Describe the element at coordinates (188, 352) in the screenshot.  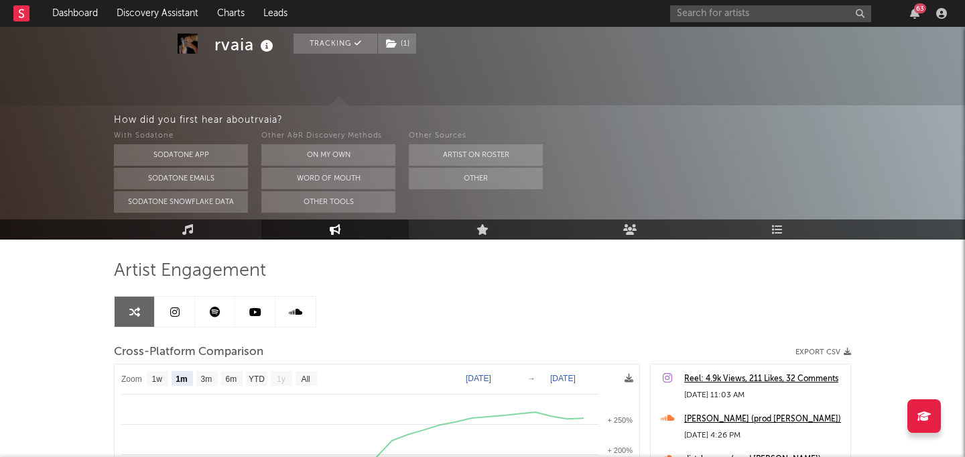
I see `span: Cross-Platform Comparison` at that location.